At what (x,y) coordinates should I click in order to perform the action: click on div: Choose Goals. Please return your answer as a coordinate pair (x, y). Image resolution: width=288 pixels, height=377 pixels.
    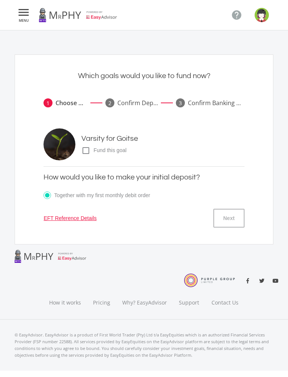
    Looking at the image, I should click on (71, 103).